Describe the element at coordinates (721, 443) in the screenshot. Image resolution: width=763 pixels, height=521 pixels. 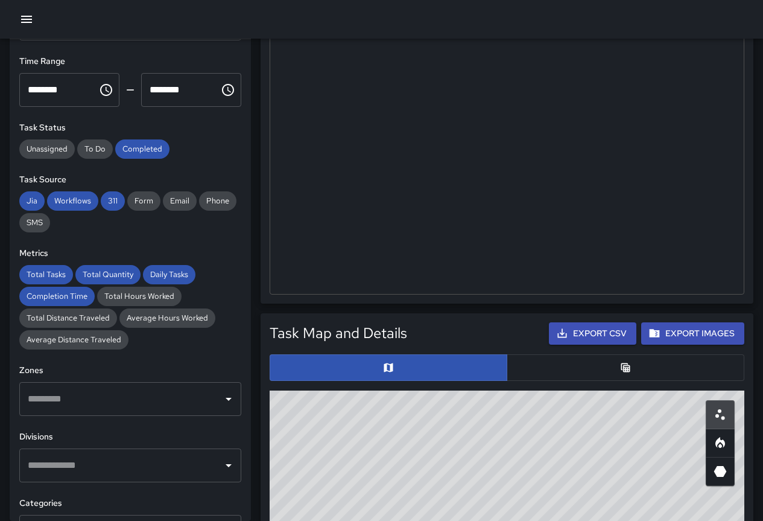
I see `button: Heatmap` at that location.